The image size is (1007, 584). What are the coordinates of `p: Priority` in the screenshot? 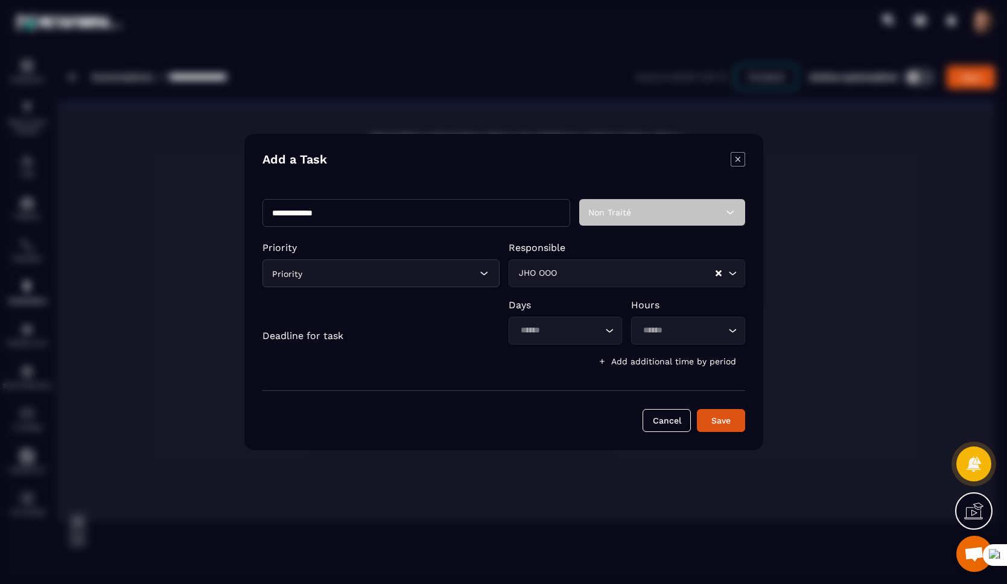 It's located at (381, 247).